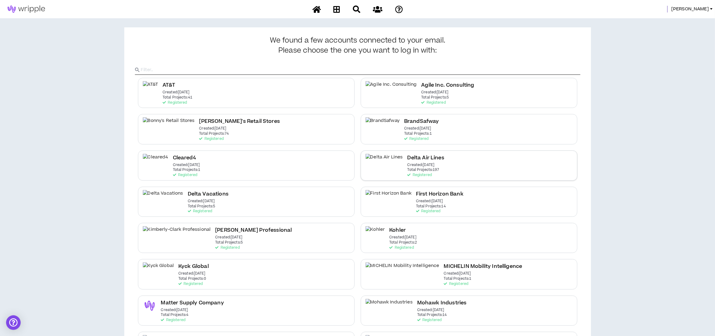 This screenshot has height=336, width=715. What do you see at coordinates (375, 233) in the screenshot?
I see `img: Kohler` at bounding box center [375, 233].